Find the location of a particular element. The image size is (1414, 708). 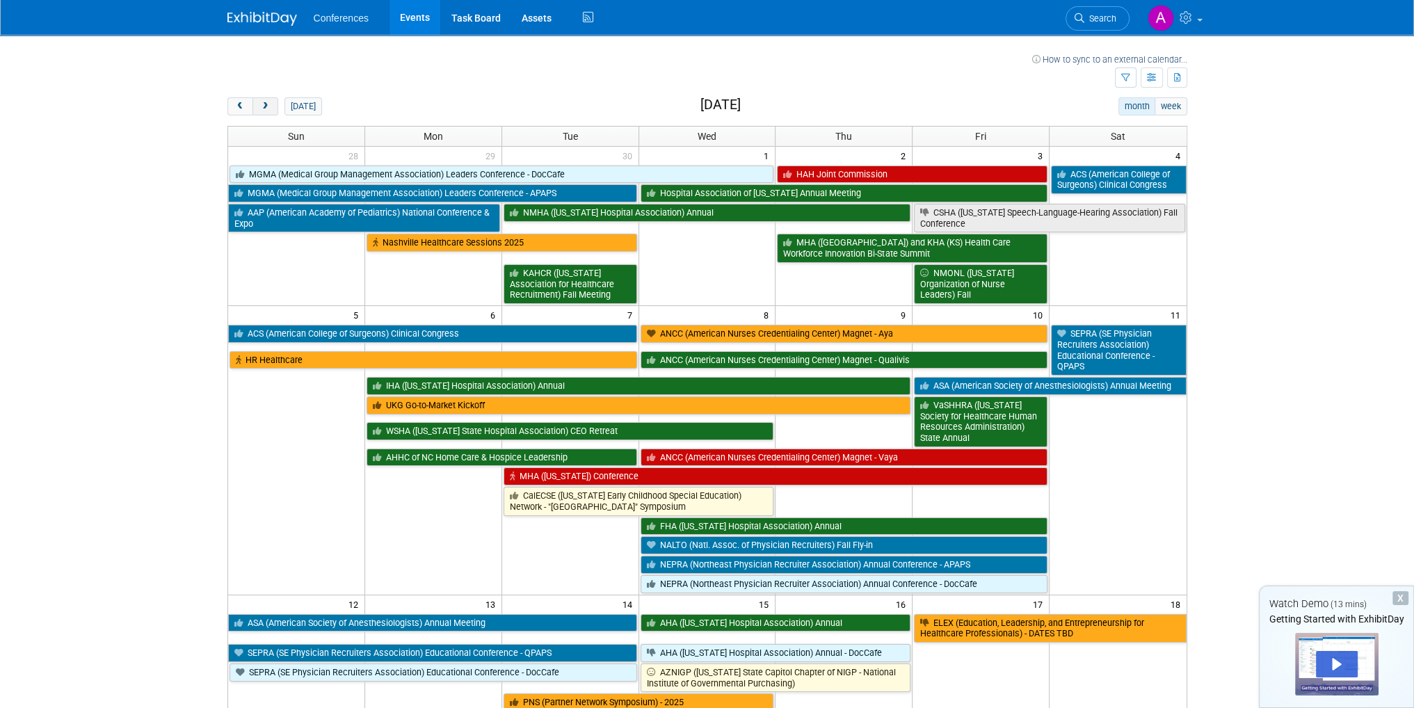

span: 6 is located at coordinates (495, 314).